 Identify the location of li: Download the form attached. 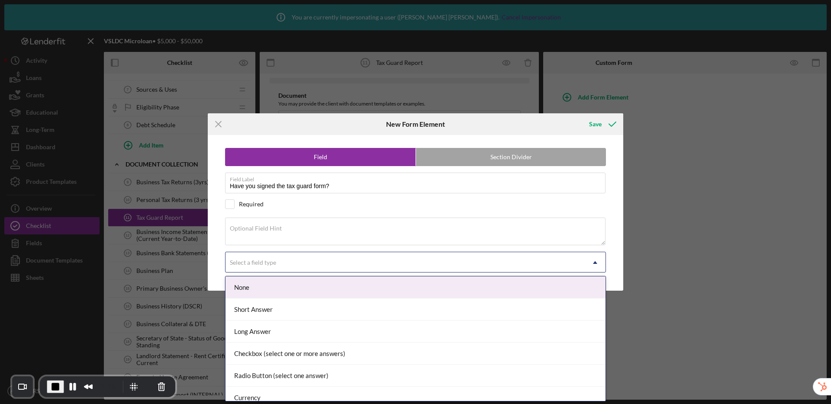
(129, 12).